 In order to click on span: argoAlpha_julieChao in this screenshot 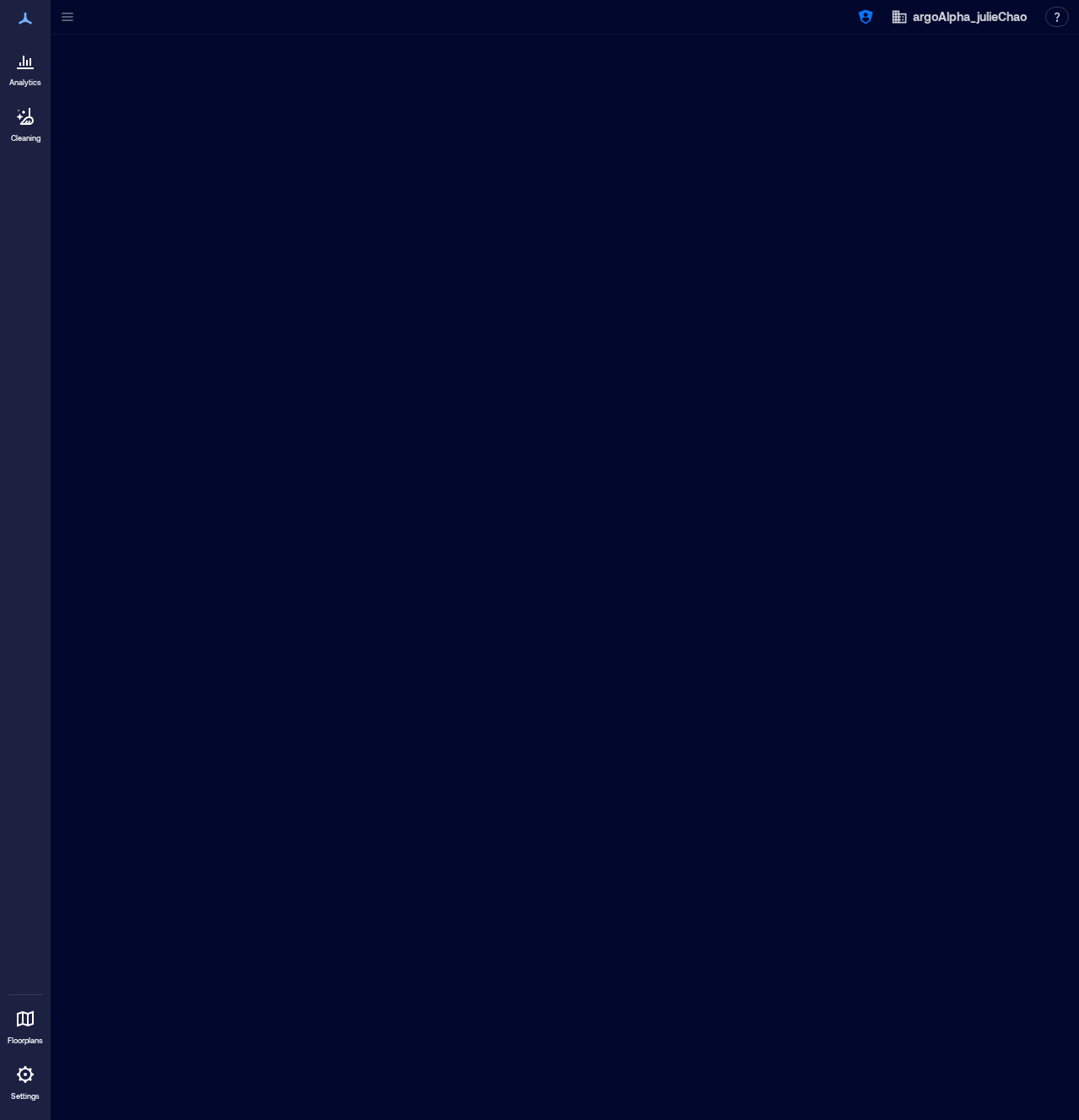, I will do `click(969, 17)`.